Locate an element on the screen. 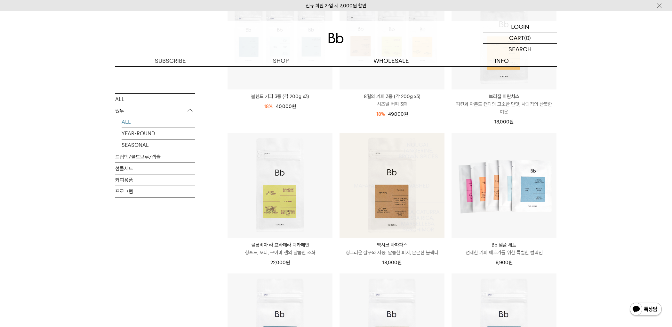  p: 원두 is located at coordinates (155, 110).